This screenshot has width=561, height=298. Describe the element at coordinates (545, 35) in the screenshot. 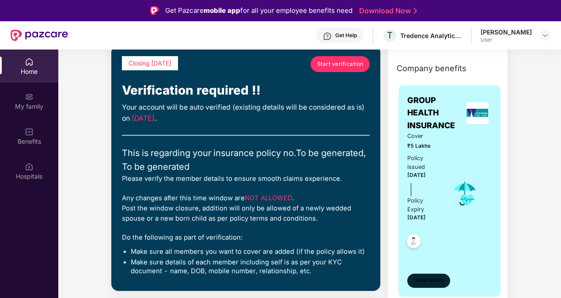

I see `img: svg+xml;base64,PHN2ZyBpZD0iRHJvcGRvd24tMzJ4MzIiIHhtbG5zPSJodHRwOi8vd3d3LnczLm9yZy8yMDAwL3N2ZyIgd2...` at that location.